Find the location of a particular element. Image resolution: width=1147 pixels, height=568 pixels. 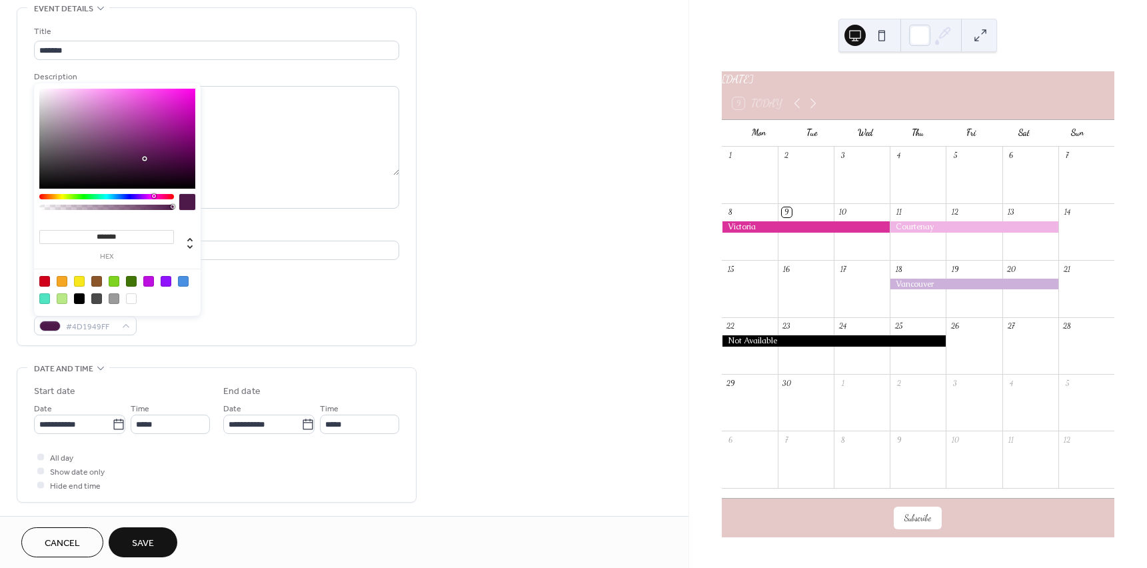

div: 14 is located at coordinates (1067, 212).